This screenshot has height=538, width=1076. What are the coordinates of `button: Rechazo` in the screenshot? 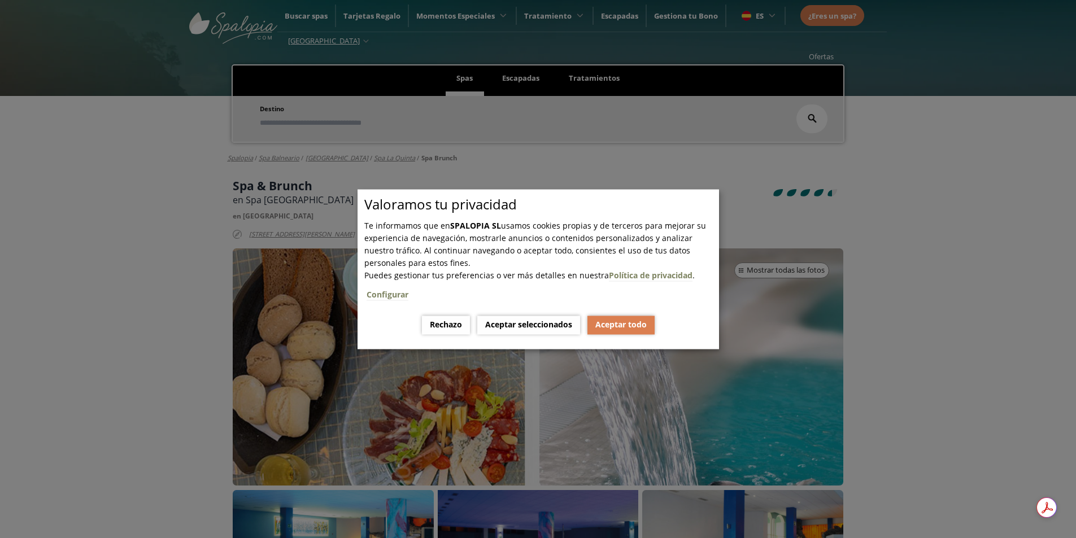 It's located at (446, 325).